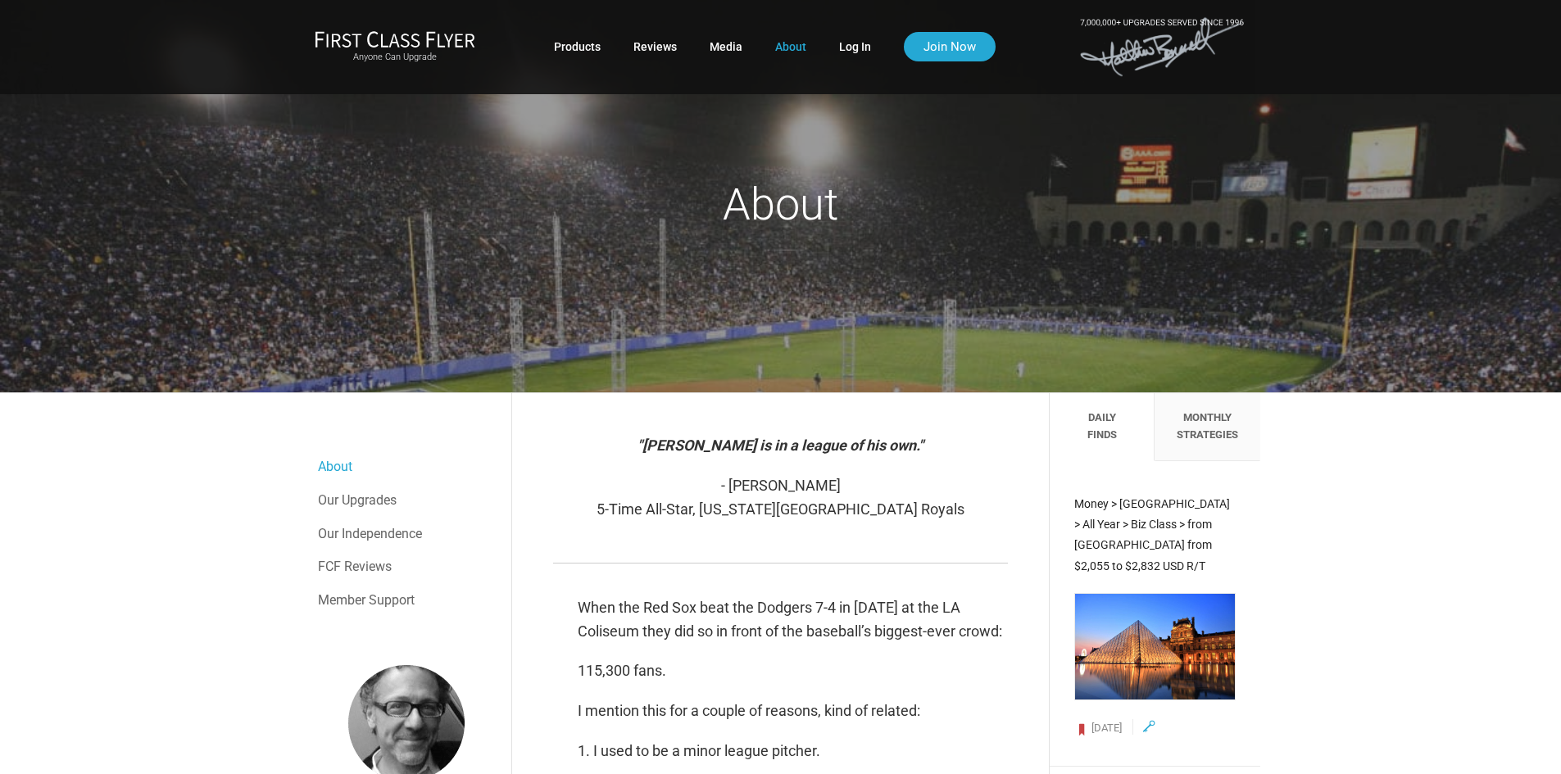 Image resolution: width=1561 pixels, height=774 pixels. Describe the element at coordinates (395, 57) in the screenshot. I see `small: Anyone Can Upgrade` at that location.